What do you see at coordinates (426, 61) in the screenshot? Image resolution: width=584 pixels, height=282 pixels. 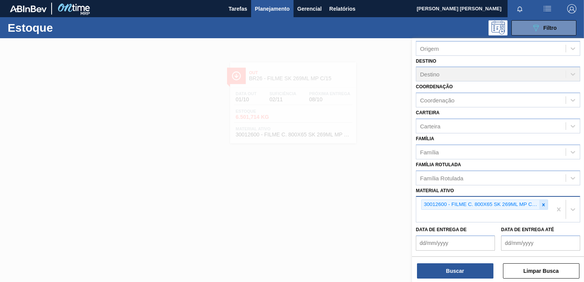 I see `label: Destino` at bounding box center [426, 61].